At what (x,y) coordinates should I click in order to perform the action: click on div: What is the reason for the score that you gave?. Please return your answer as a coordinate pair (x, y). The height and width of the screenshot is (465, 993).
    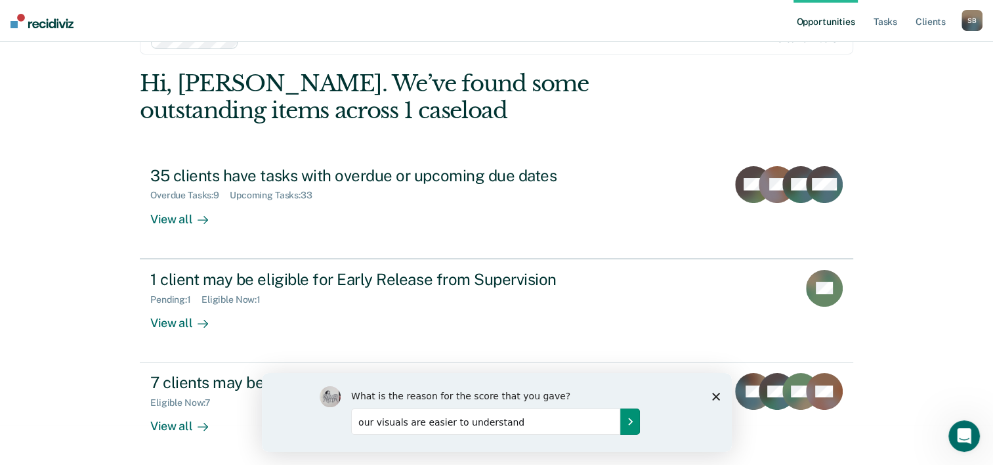
    Looking at the image, I should click on (241, 23).